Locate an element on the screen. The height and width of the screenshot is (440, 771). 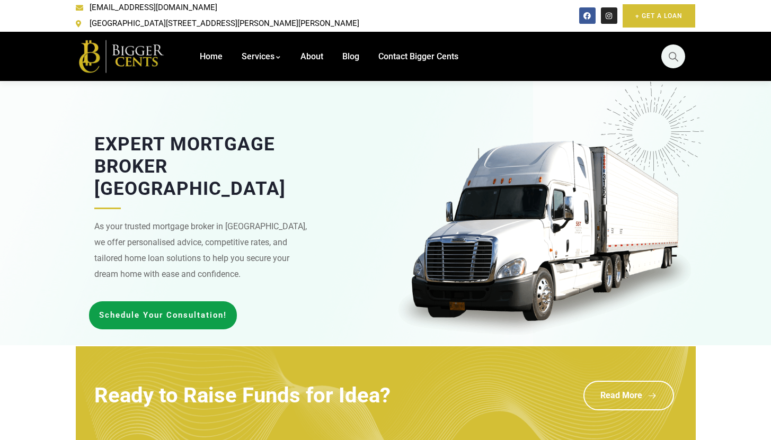
a: Blog is located at coordinates (351, 57).